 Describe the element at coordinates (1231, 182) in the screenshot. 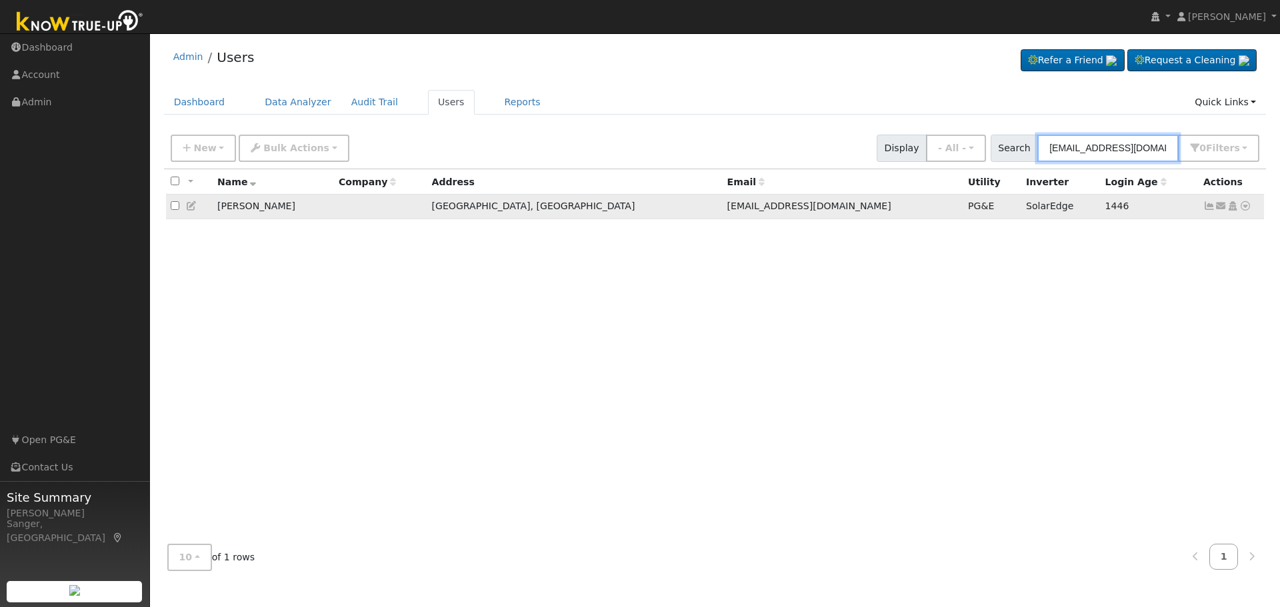

I see `div: Actions` at that location.